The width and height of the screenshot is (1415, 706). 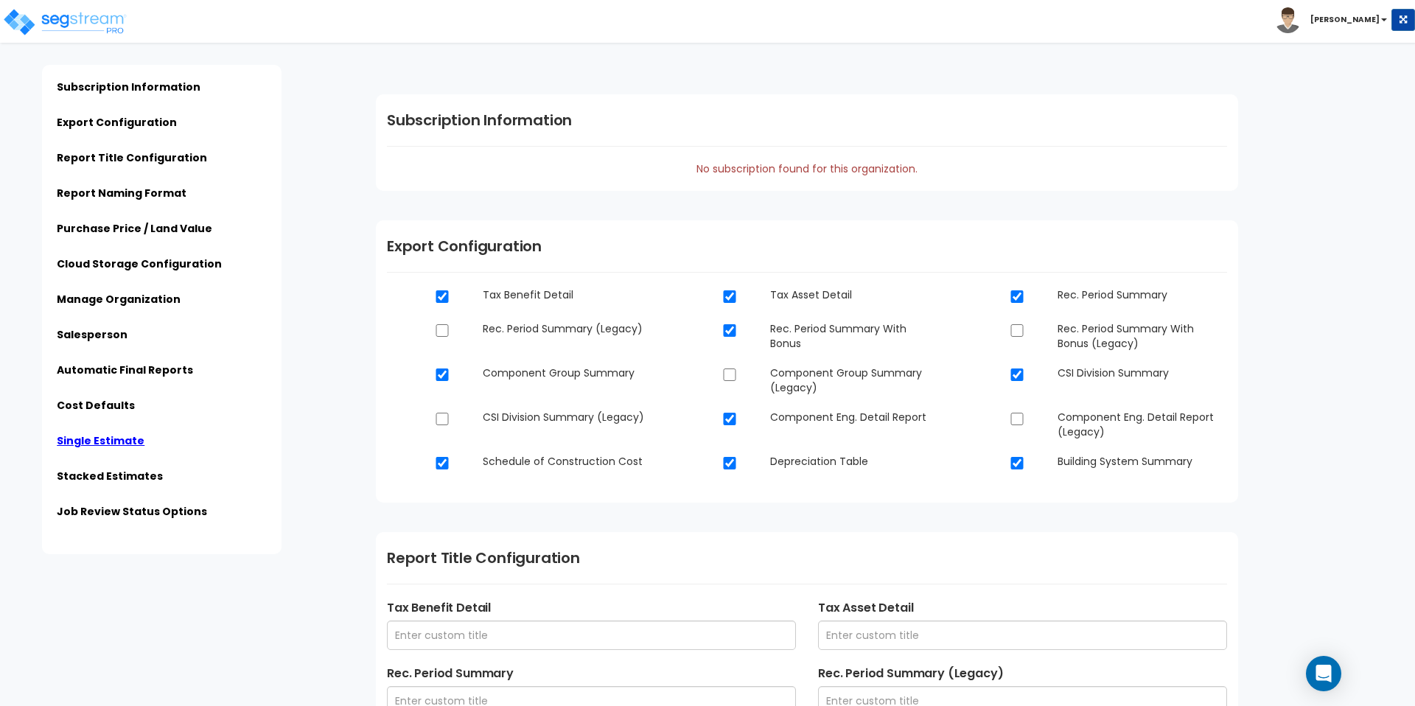 What do you see at coordinates (128, 87) in the screenshot?
I see `a: Subscription Information` at bounding box center [128, 87].